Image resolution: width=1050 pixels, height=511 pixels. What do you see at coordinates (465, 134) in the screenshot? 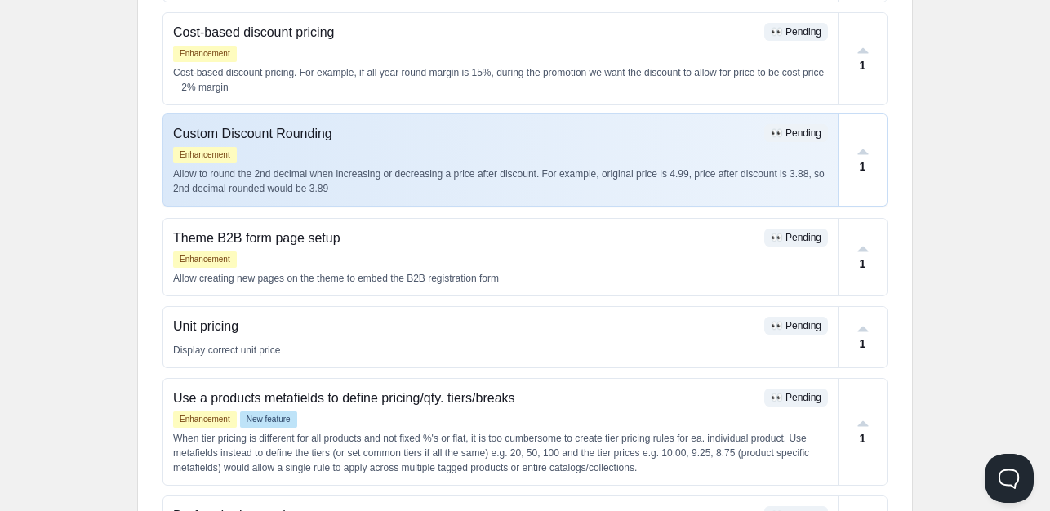
I see `p: Custom Discount Rounding` at bounding box center [465, 134].